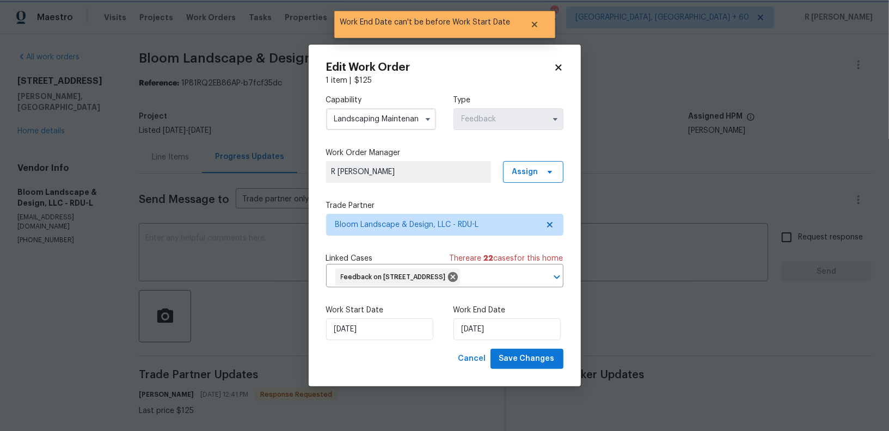 The image size is (889, 431). I want to click on span: Bloom Landscape & Design, LLC - RDU-L, so click(436, 225).